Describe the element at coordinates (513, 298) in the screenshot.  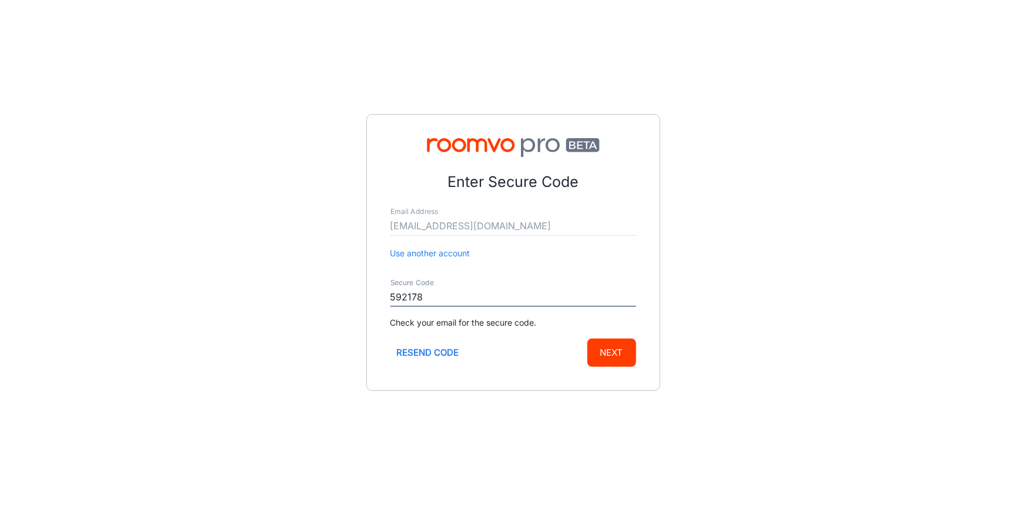
I see `input: Enter secure code` at that location.